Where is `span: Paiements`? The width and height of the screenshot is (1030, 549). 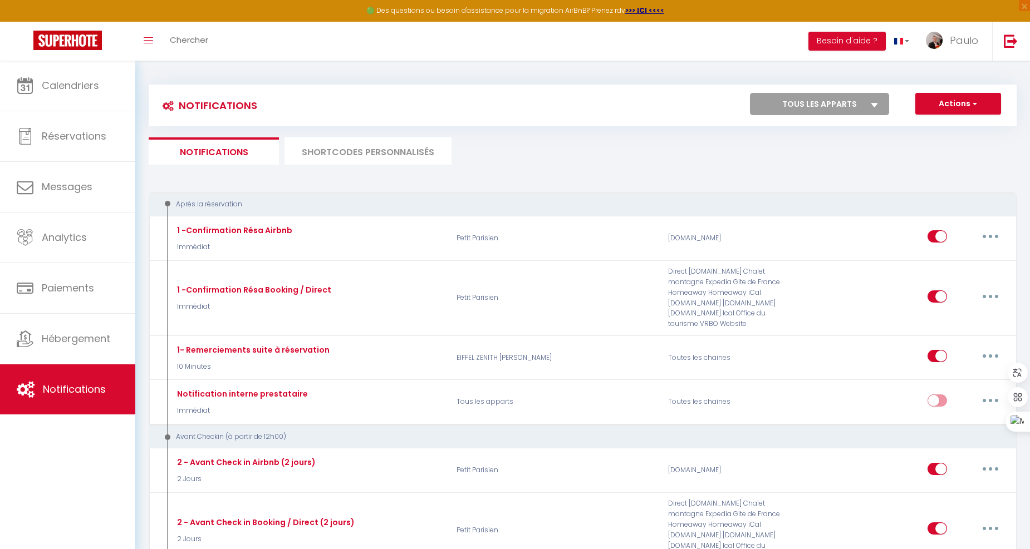
span: Paiements is located at coordinates (68, 288).